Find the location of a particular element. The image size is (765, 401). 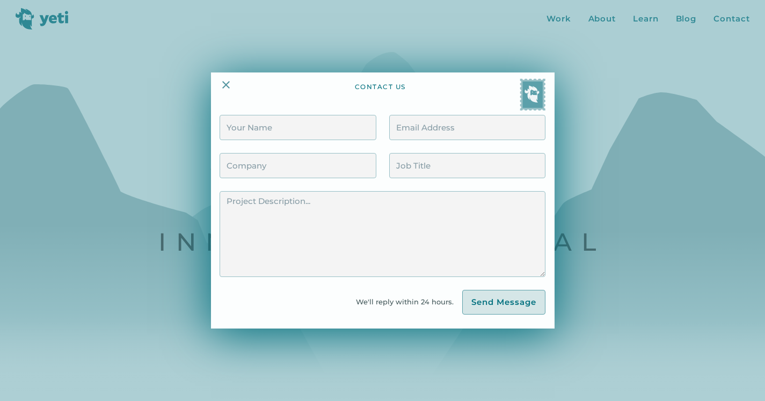

input: Email Address is located at coordinates (467, 127).